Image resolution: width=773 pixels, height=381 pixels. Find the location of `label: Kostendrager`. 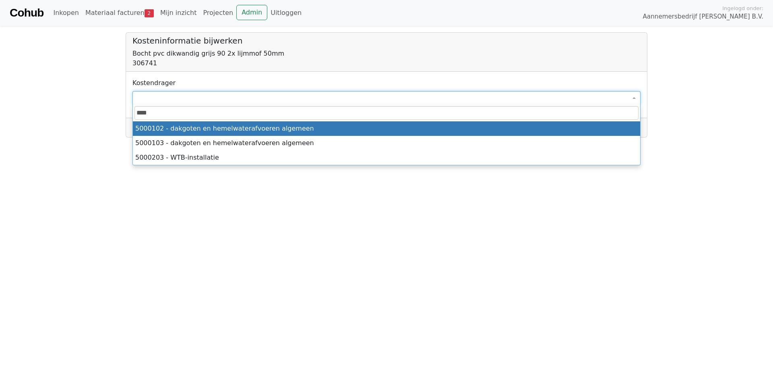

label: Kostendrager is located at coordinates (154, 83).